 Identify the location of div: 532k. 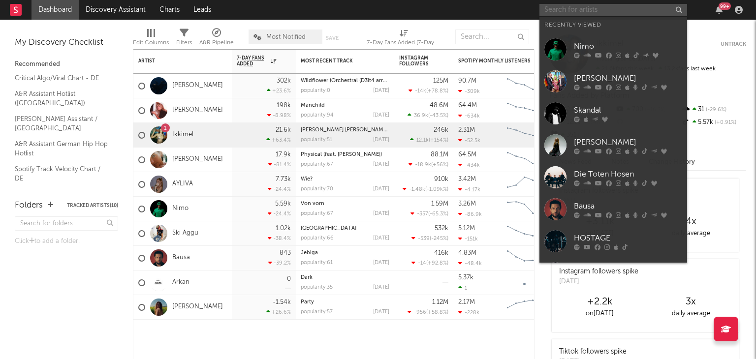
(442, 228).